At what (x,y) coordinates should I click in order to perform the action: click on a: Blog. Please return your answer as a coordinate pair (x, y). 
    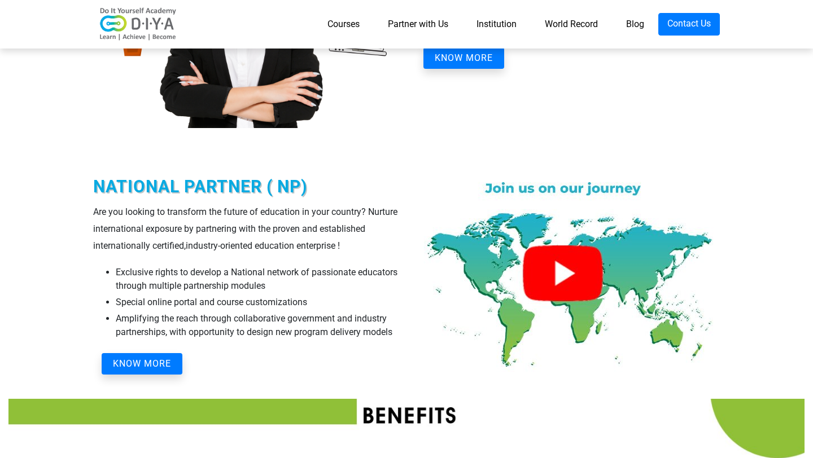
    Looking at the image, I should click on (635, 24).